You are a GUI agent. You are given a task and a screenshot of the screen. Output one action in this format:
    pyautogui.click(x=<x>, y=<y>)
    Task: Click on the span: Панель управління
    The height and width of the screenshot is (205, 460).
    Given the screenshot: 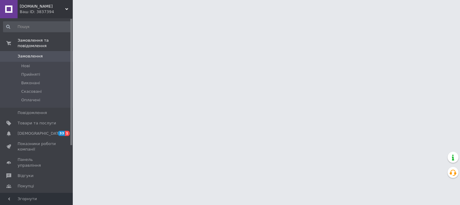 What is the action you would take?
    pyautogui.click(x=37, y=162)
    